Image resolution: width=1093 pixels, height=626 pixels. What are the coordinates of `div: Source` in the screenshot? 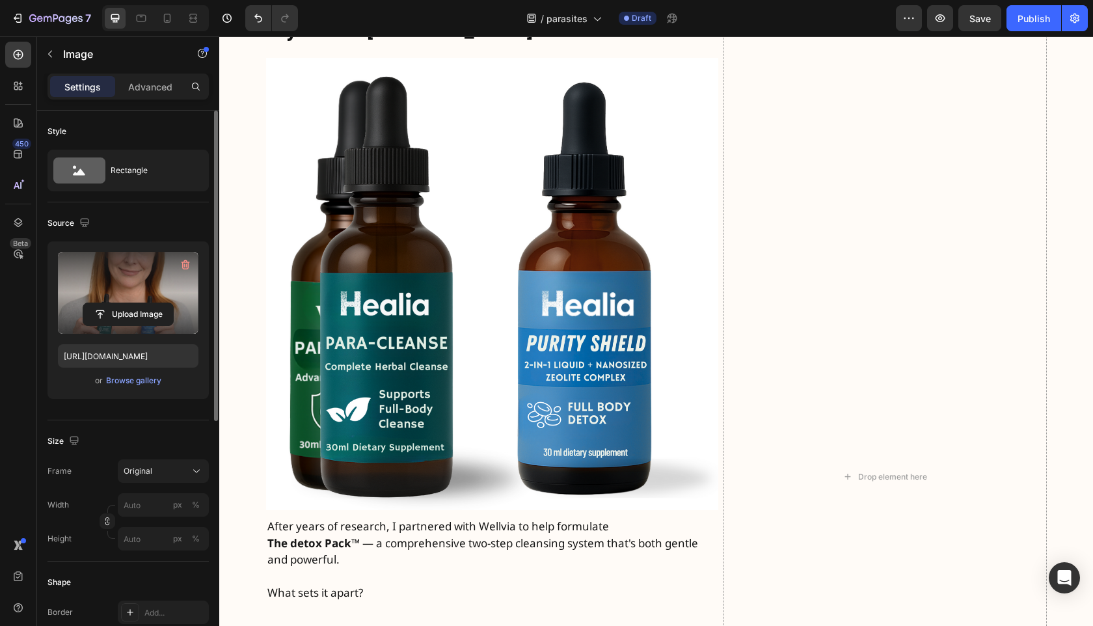 It's located at (70, 223).